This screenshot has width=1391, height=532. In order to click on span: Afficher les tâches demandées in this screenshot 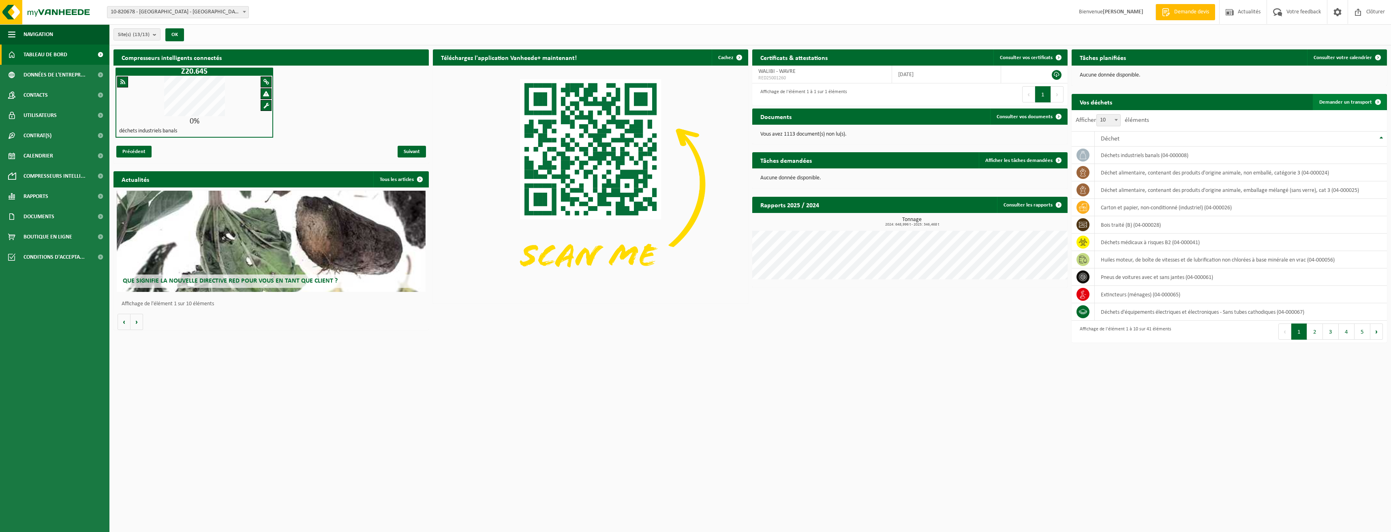, I will do `click(1019, 160)`.